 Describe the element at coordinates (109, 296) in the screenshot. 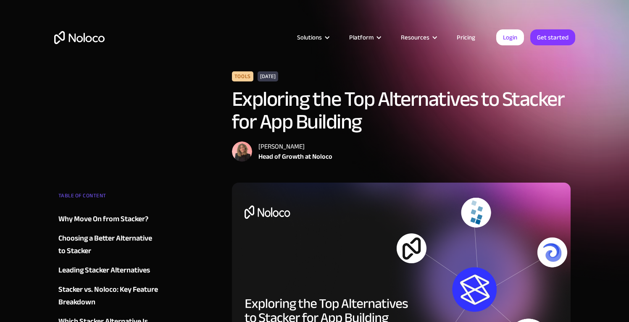

I see `div: Stacker vs. Noloco: Key Feature Breakdown` at that location.